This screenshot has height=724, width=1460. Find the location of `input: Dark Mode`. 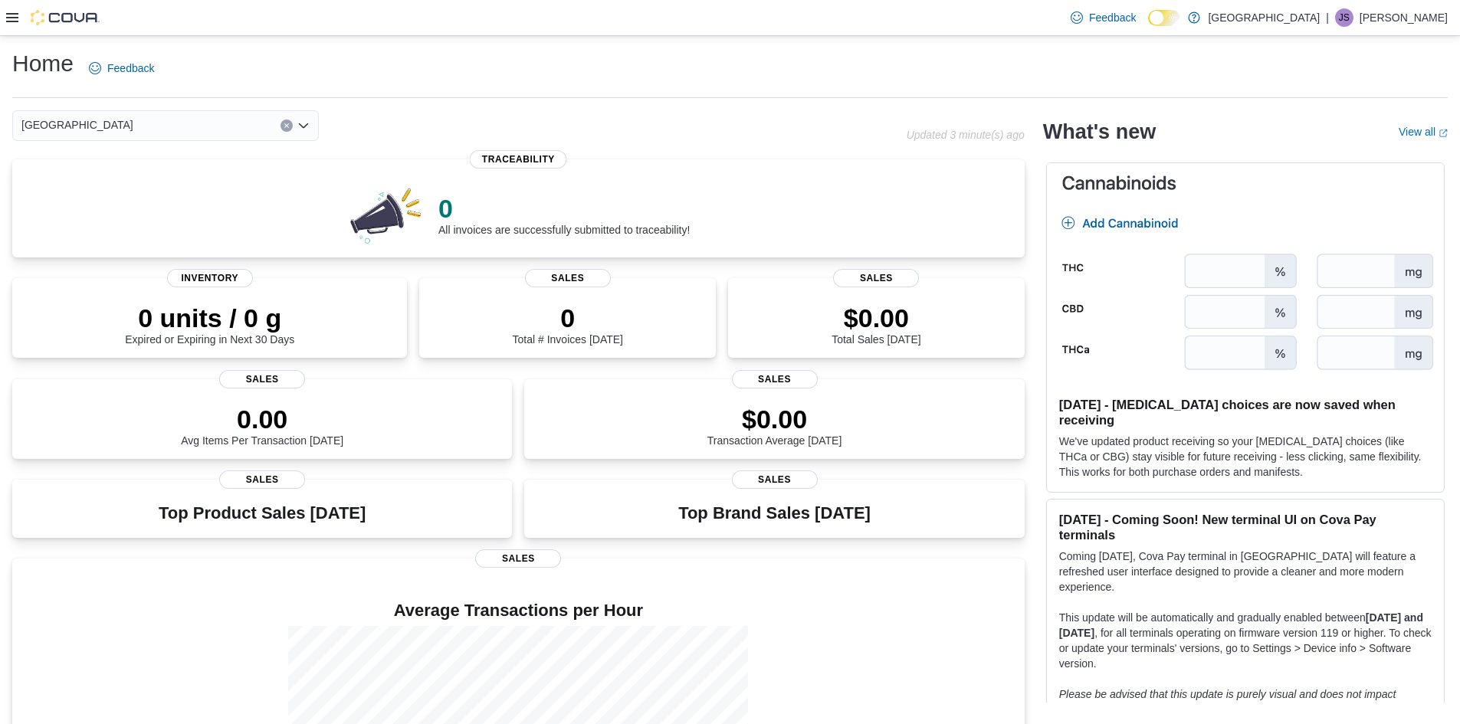

input: Dark Mode is located at coordinates (1164, 18).